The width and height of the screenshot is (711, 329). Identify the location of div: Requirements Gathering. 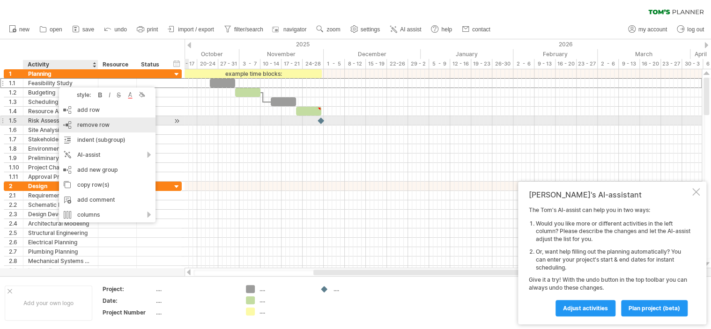
(60, 195).